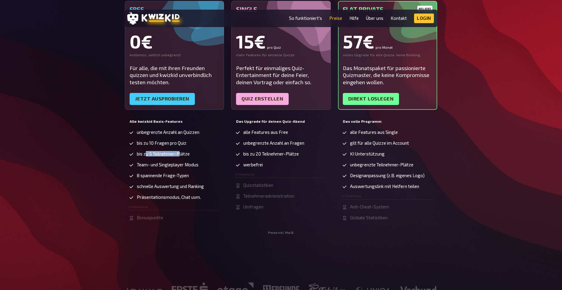 This screenshot has height=290, width=562. What do you see at coordinates (162, 143) in the screenshot?
I see `span: bis zu 10 Fragen pro Quiz` at bounding box center [162, 143].